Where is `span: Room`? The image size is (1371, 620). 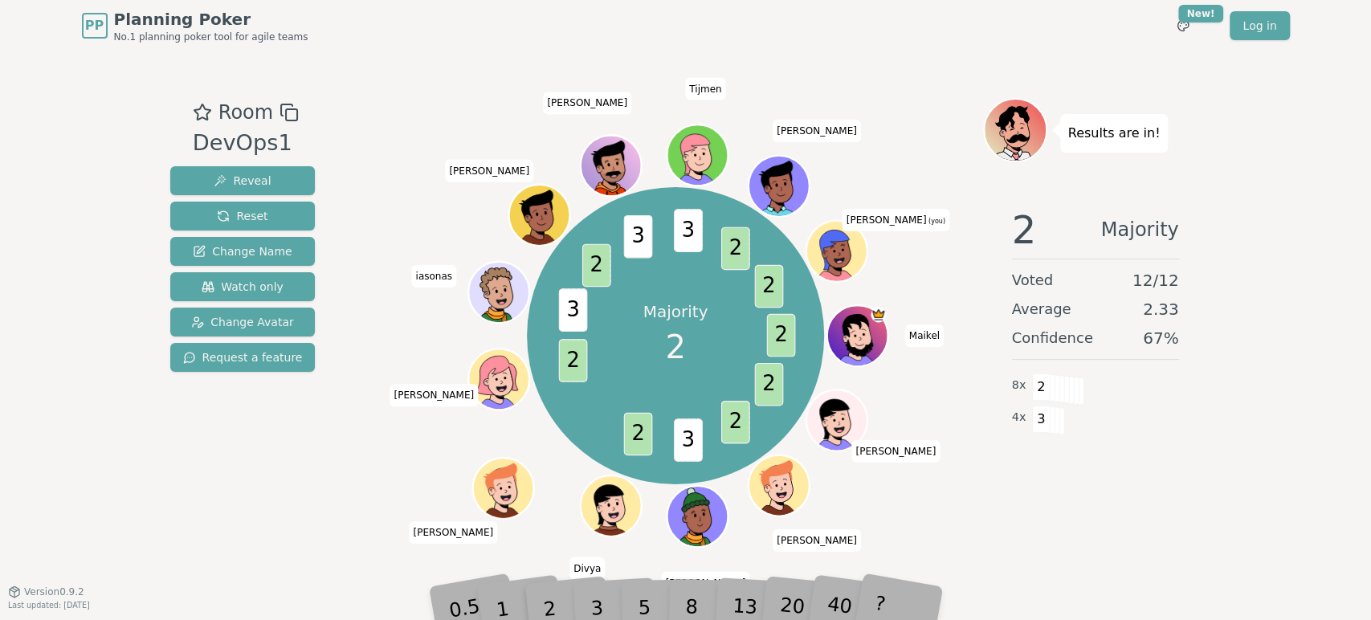 span: Room is located at coordinates (246, 112).